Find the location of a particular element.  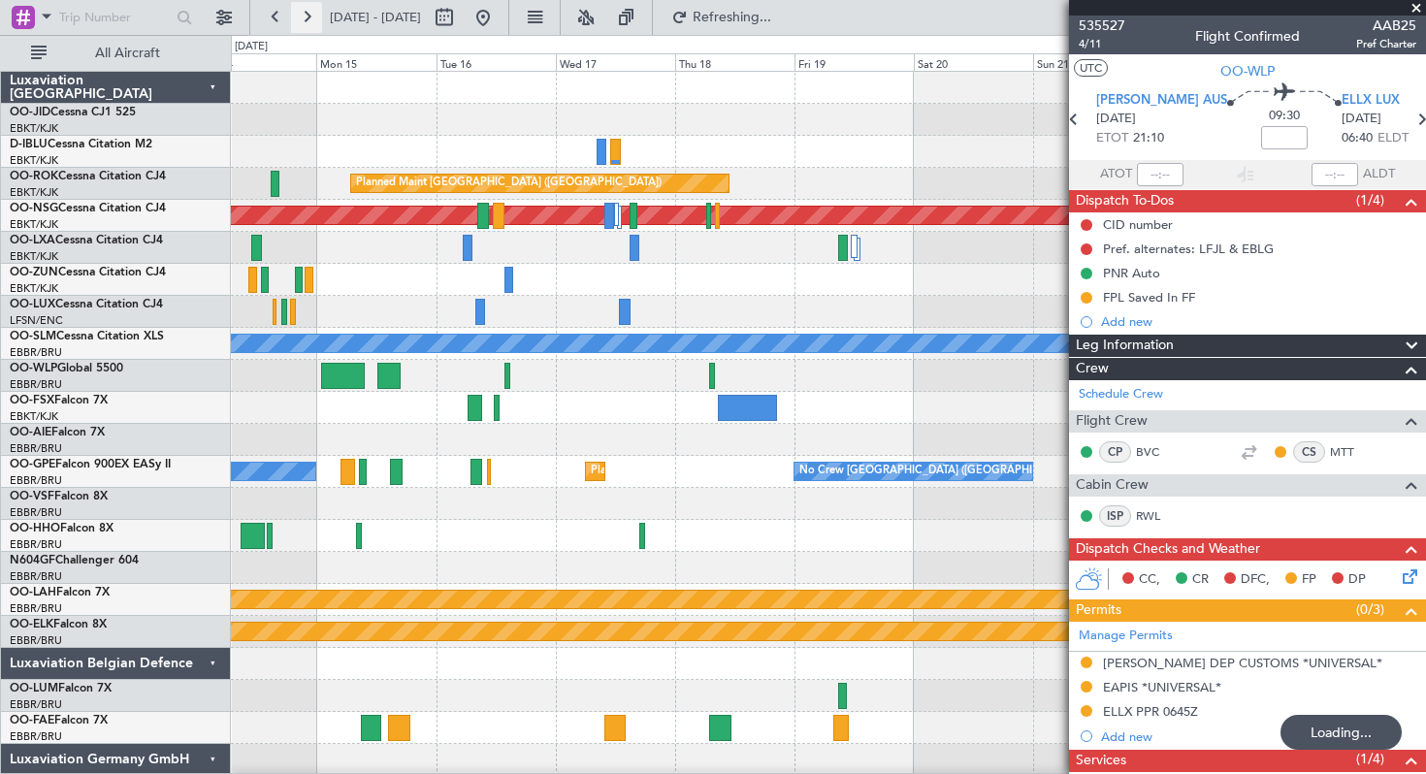

span: ELLX LUX is located at coordinates (1370, 101).